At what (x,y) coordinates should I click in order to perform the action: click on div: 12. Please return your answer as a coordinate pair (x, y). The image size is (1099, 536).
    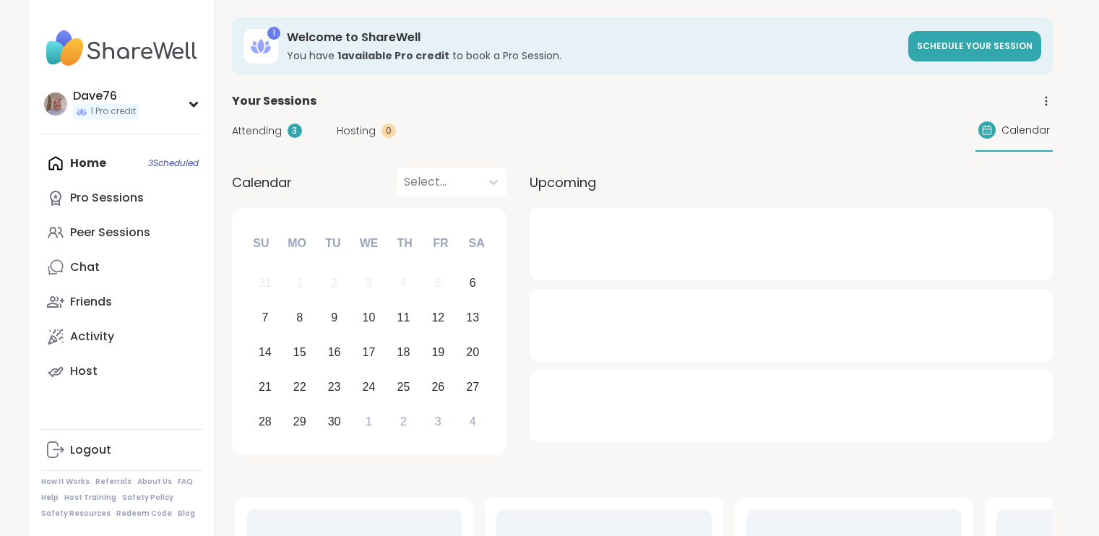
    Looking at the image, I should click on (438, 317).